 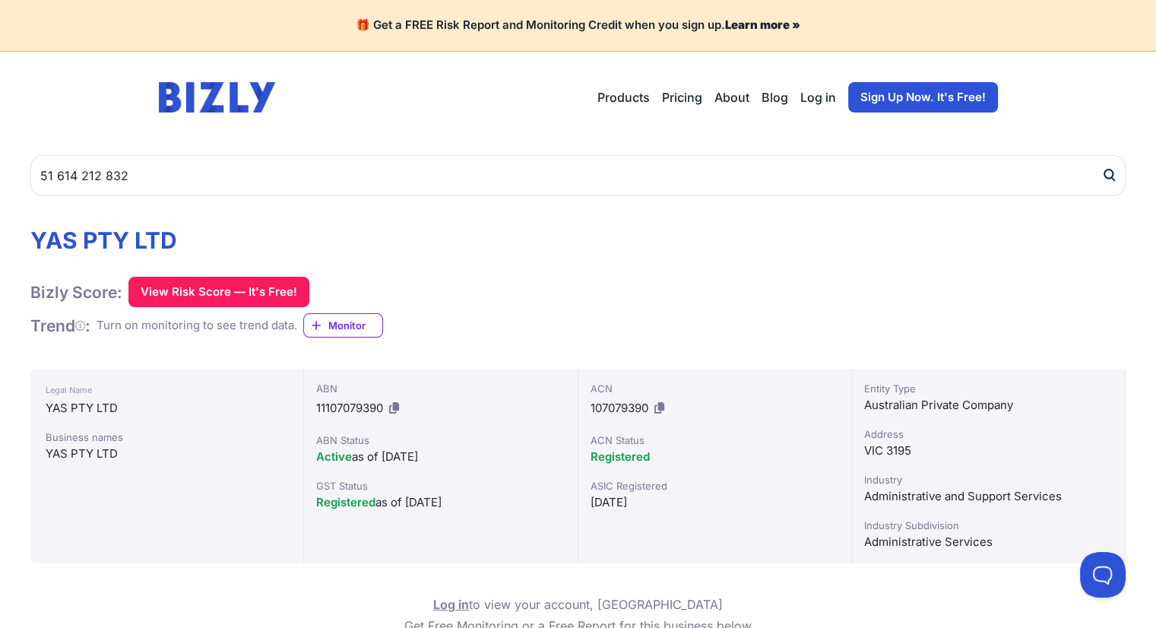 I want to click on a: Monitor, so click(x=343, y=325).